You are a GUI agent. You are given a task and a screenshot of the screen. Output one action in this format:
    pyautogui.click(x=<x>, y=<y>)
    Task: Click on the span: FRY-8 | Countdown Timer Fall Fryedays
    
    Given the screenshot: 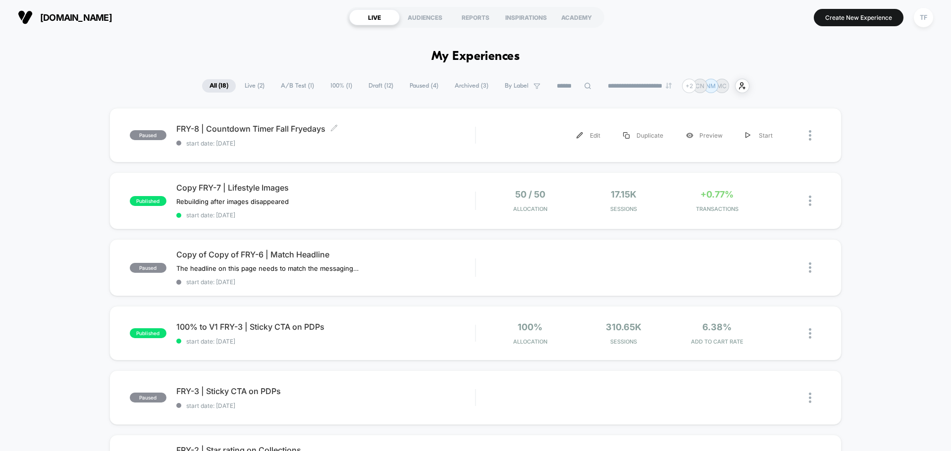 What is the action you would take?
    pyautogui.click(x=325, y=129)
    